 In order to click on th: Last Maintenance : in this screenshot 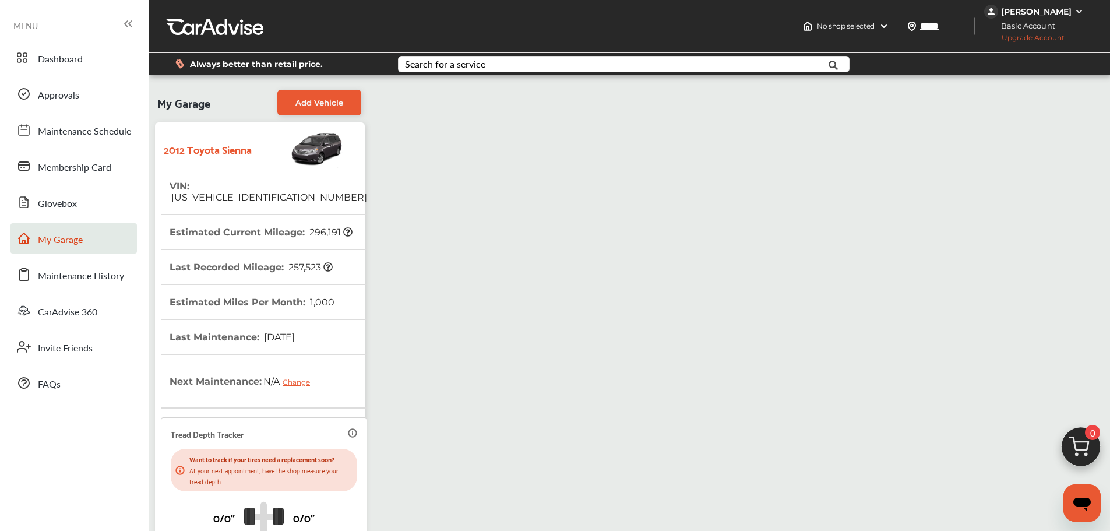, I will do `click(232, 337)`.